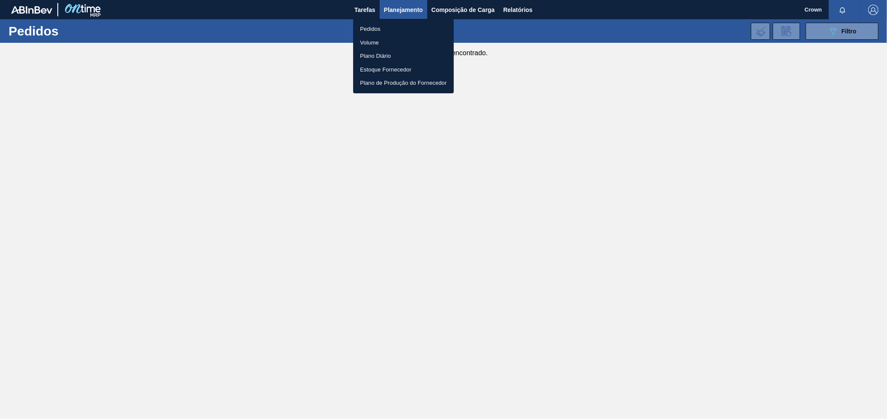 The width and height of the screenshot is (887, 419). What do you see at coordinates (403, 56) in the screenshot?
I see `li: Plano Diário` at bounding box center [403, 56].